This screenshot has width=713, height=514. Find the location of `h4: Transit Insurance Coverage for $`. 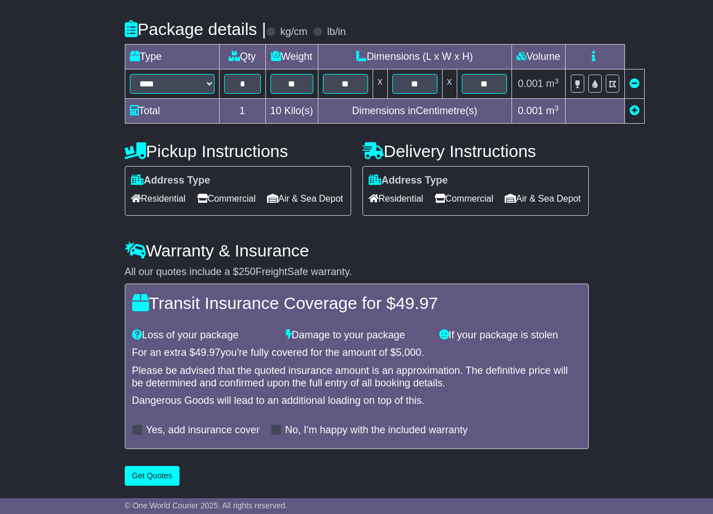

h4: Transit Insurance Coverage for $ is located at coordinates (357, 303).